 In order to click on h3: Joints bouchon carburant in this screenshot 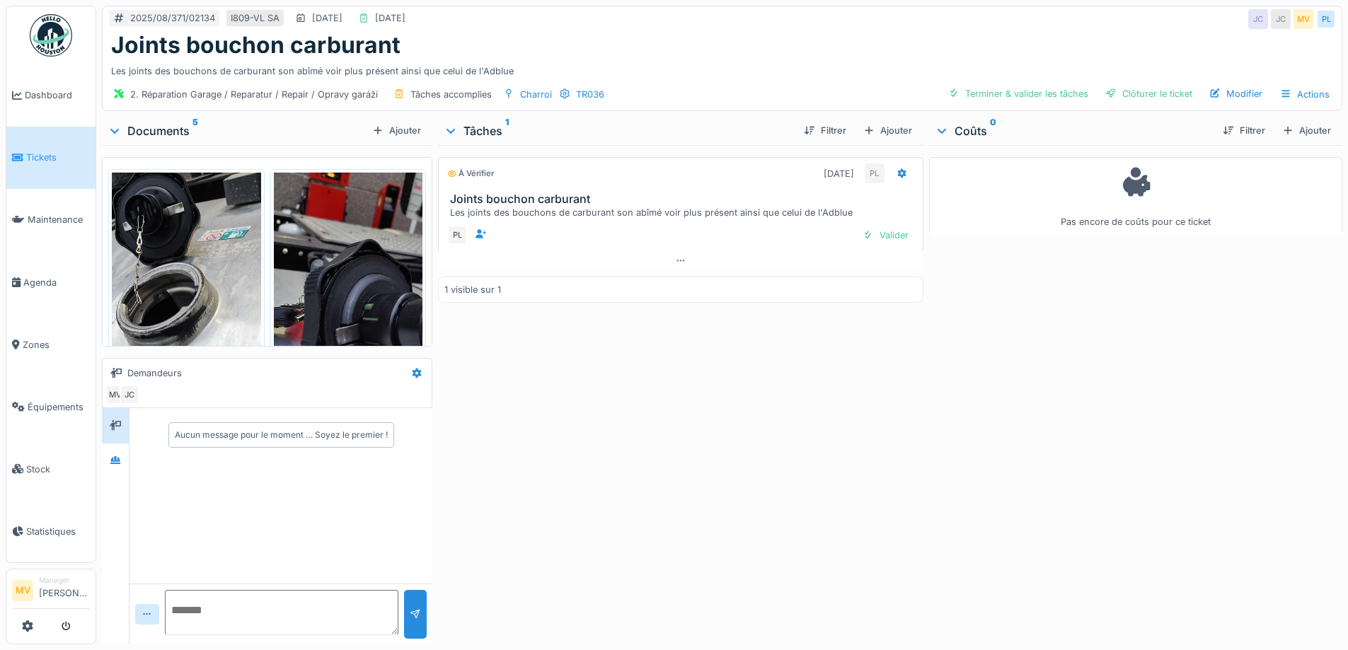, I will do `click(683, 199)`.